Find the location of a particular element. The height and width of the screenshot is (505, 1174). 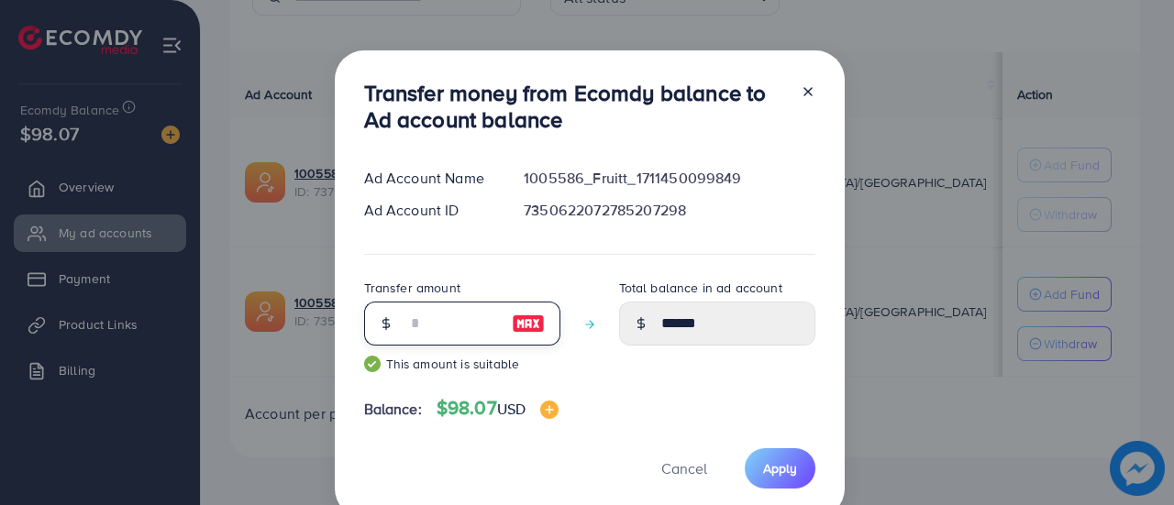

label: Total balance in ad account is located at coordinates (701, 288).